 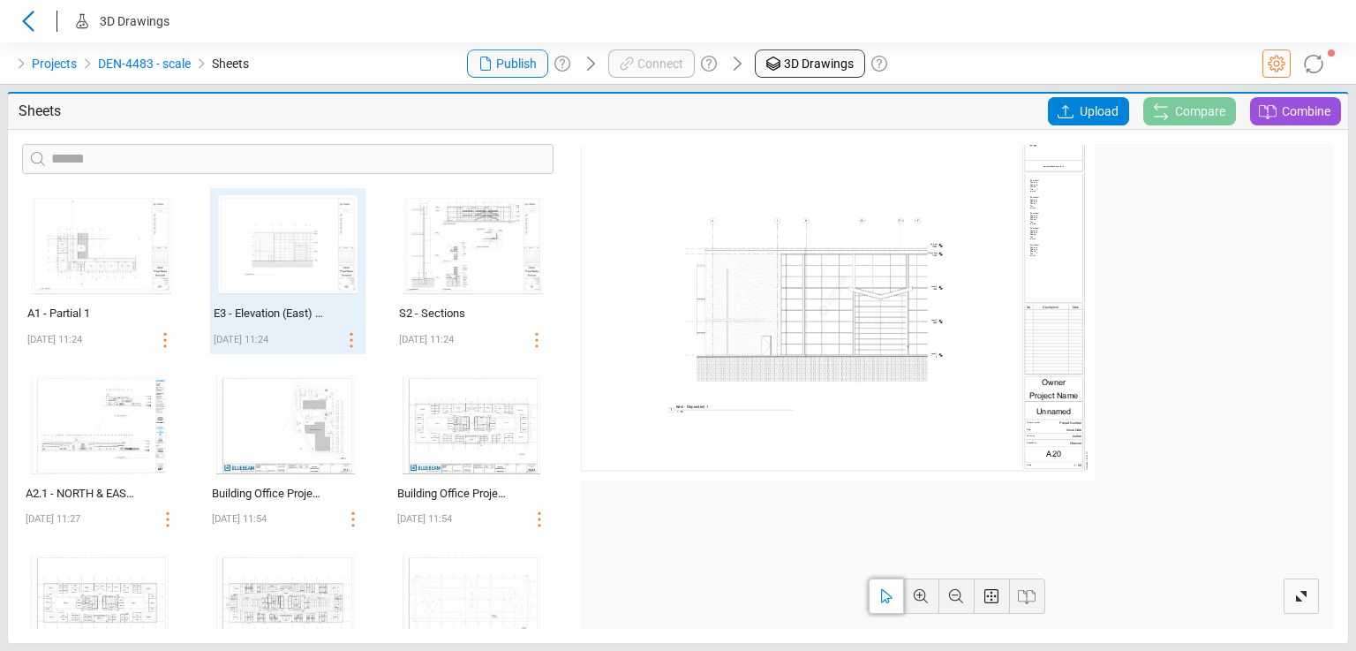 What do you see at coordinates (1305, 111) in the screenshot?
I see `span: Combine` at bounding box center [1305, 111].